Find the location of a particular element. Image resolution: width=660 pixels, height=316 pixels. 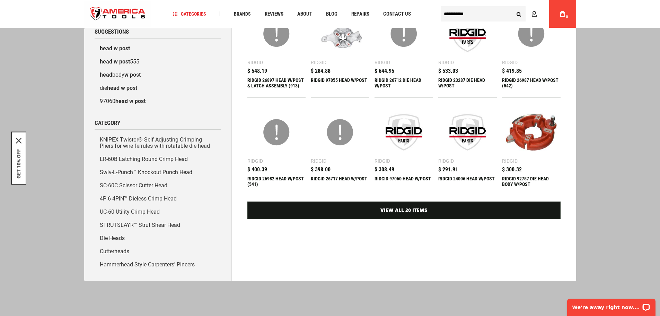

a: RIDGID 26712 DIE HEAD W/POST Ridgid $ 644.95 RIDGID 26712 DIE HEAD W/POST is located at coordinates (404, 51).